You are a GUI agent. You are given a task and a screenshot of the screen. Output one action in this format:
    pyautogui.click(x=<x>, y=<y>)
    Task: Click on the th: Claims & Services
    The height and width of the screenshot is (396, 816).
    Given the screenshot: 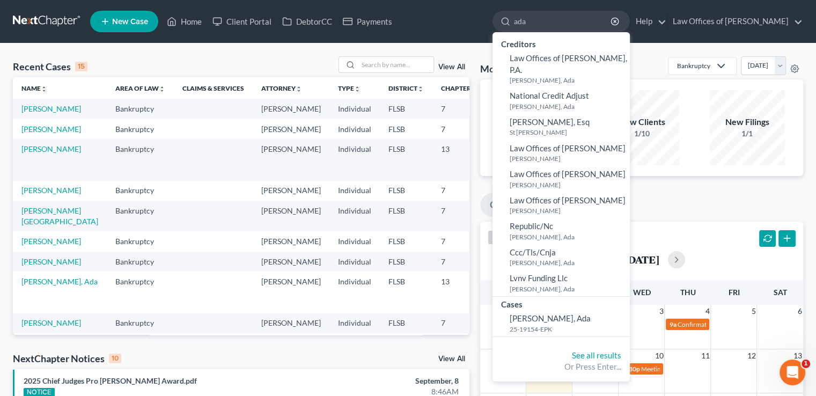 What is the action you would take?
    pyautogui.click(x=213, y=88)
    